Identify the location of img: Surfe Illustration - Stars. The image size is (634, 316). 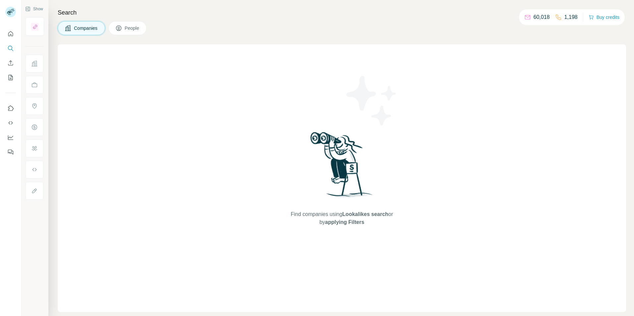
(371, 101).